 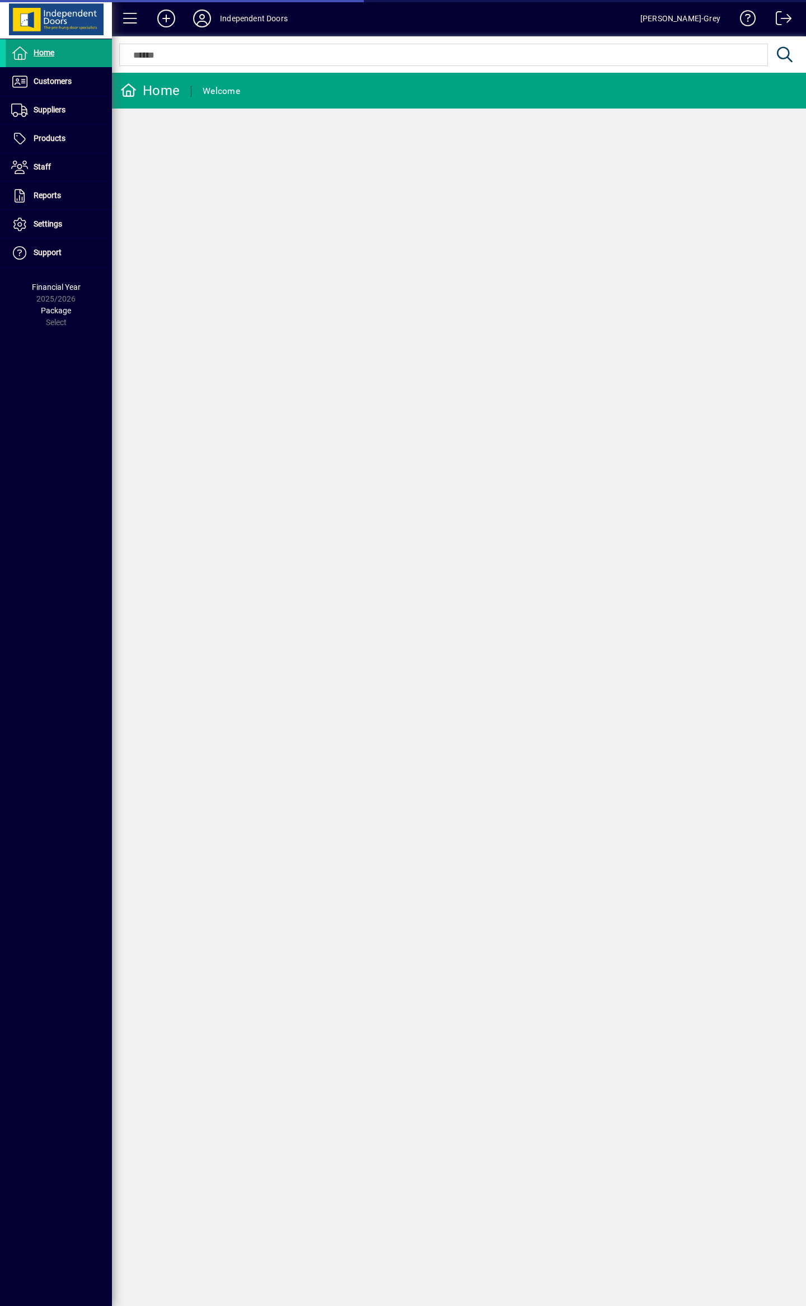 I want to click on a: Reports, so click(x=59, y=196).